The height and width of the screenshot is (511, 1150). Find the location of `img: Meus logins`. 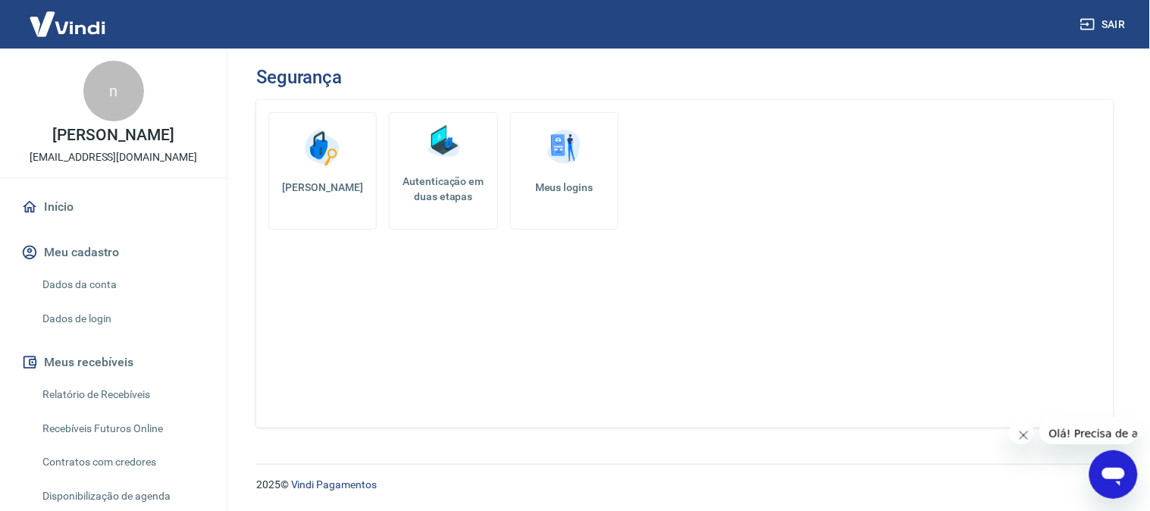

img: Meus logins is located at coordinates (564, 148).